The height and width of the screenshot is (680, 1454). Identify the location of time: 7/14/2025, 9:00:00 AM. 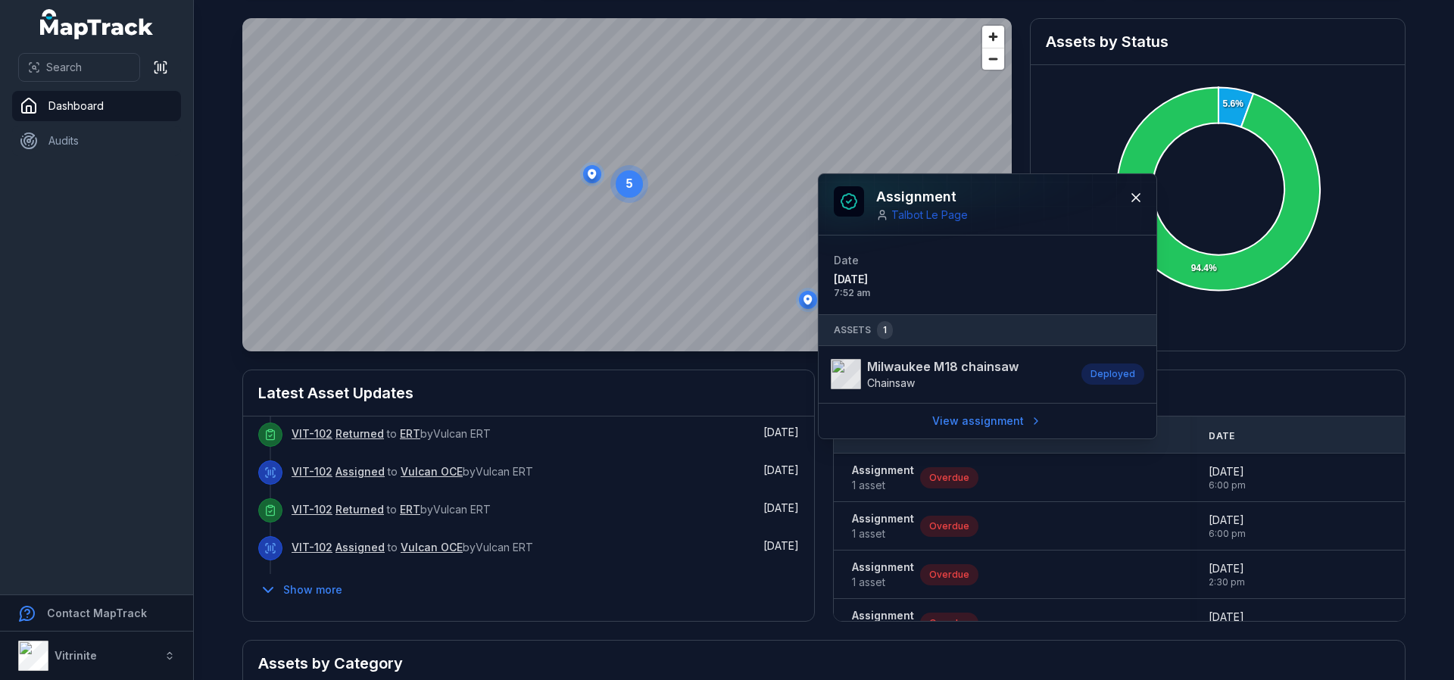
(1227, 623).